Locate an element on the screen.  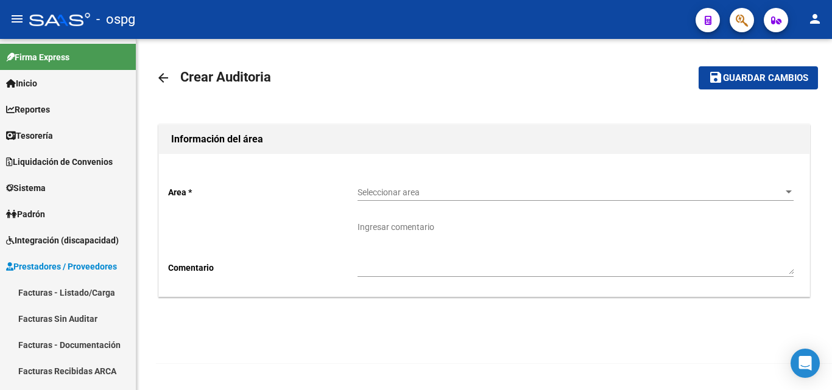
span: Seleccionar area is located at coordinates (570, 193).